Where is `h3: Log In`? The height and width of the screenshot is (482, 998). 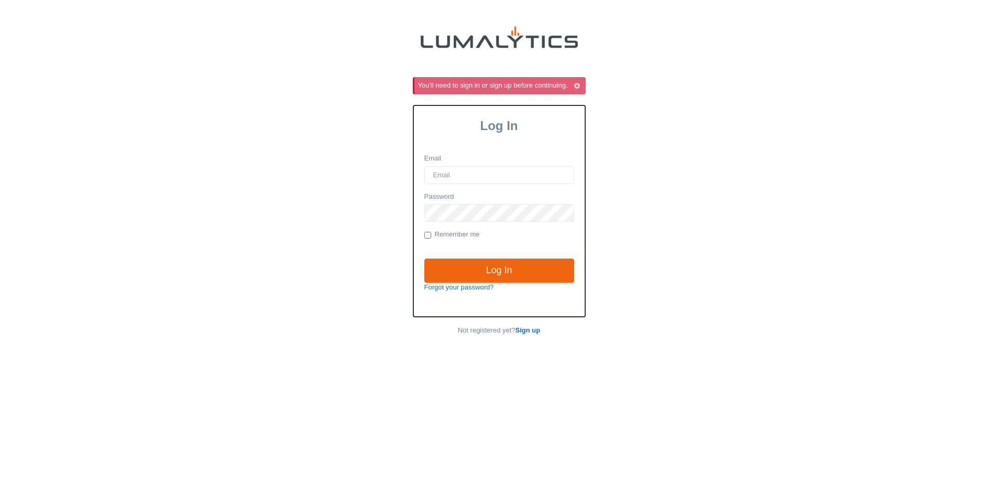
h3: Log In is located at coordinates (499, 126).